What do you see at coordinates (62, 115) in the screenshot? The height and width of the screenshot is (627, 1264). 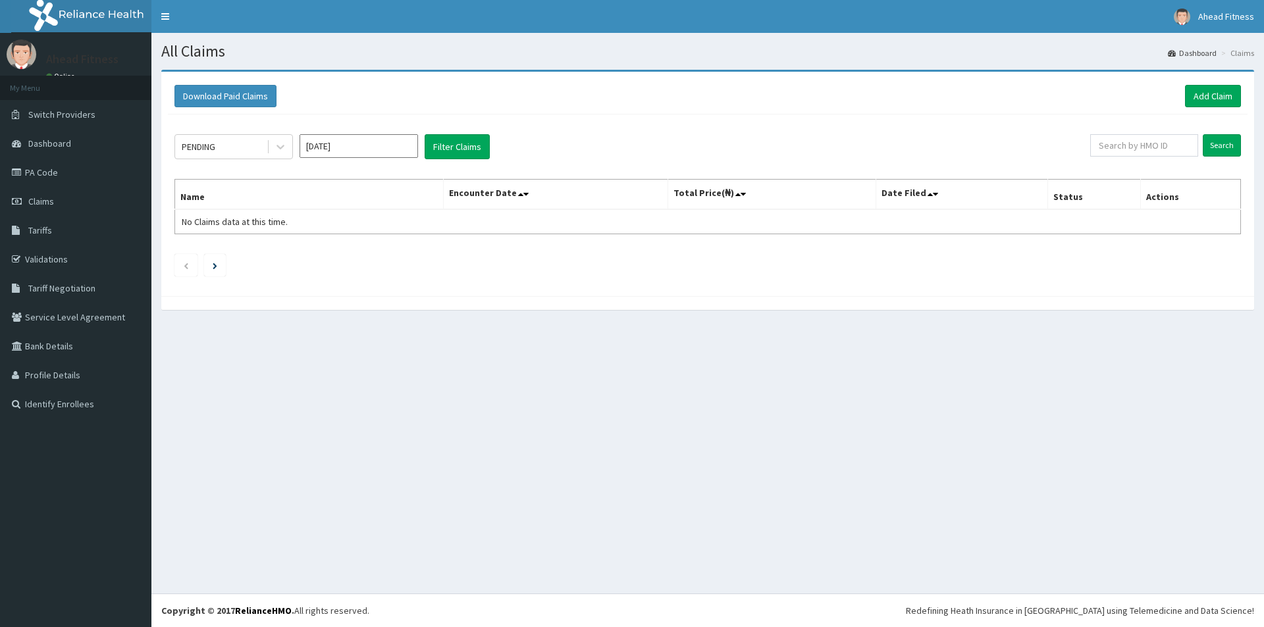 I see `span: Switch Providers` at bounding box center [62, 115].